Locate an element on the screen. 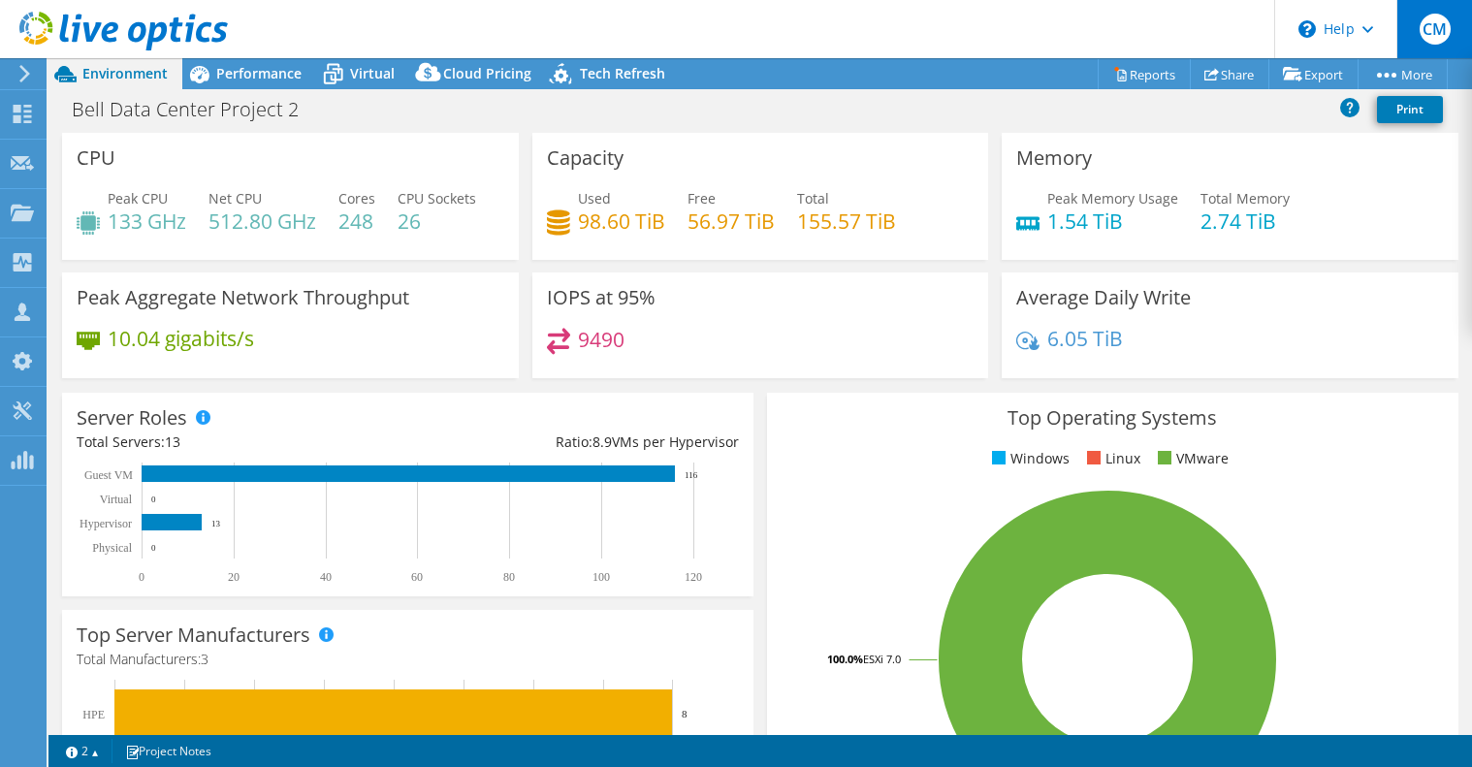  h4: 2.74 TiB is located at coordinates (1245, 221).